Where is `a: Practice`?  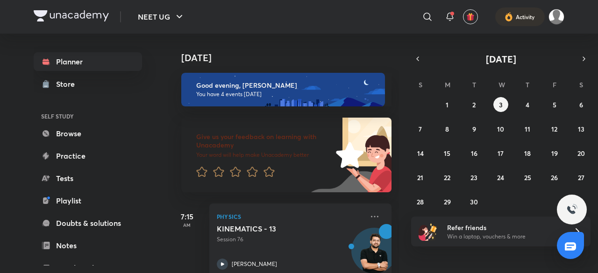
a: Practice is located at coordinates (88, 156).